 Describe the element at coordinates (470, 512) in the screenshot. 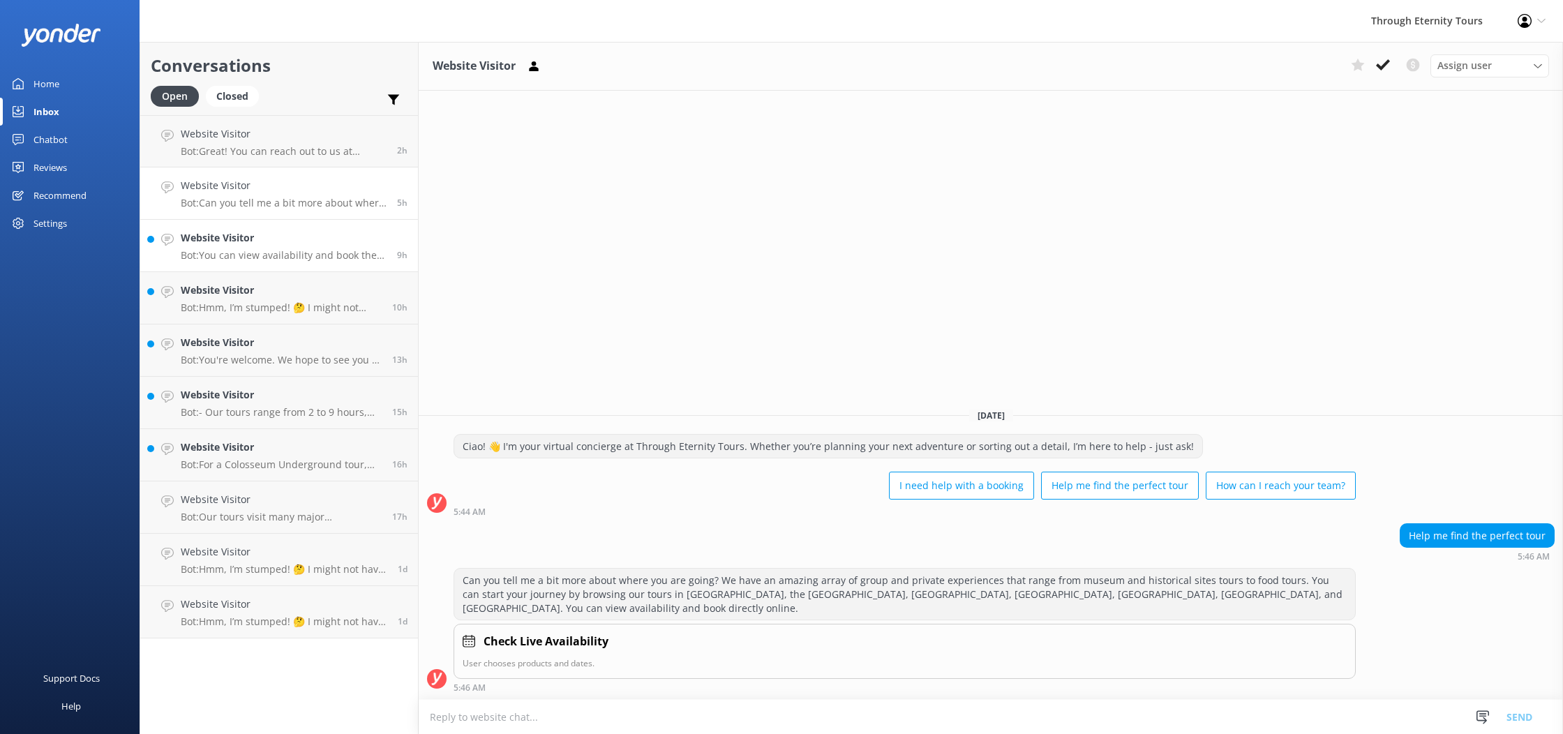

I see `strong: 5:44 AM` at that location.